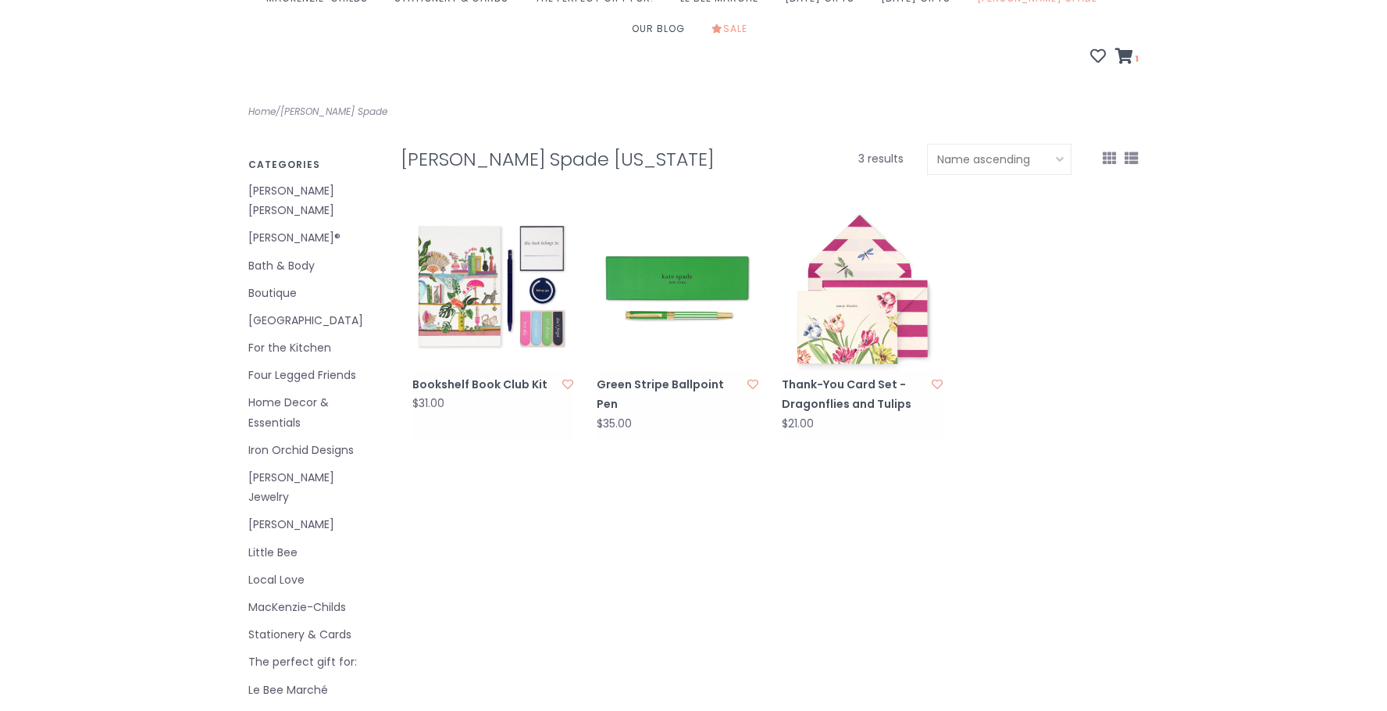 The image size is (1387, 711). I want to click on a: Home Decor & Essentials, so click(312, 412).